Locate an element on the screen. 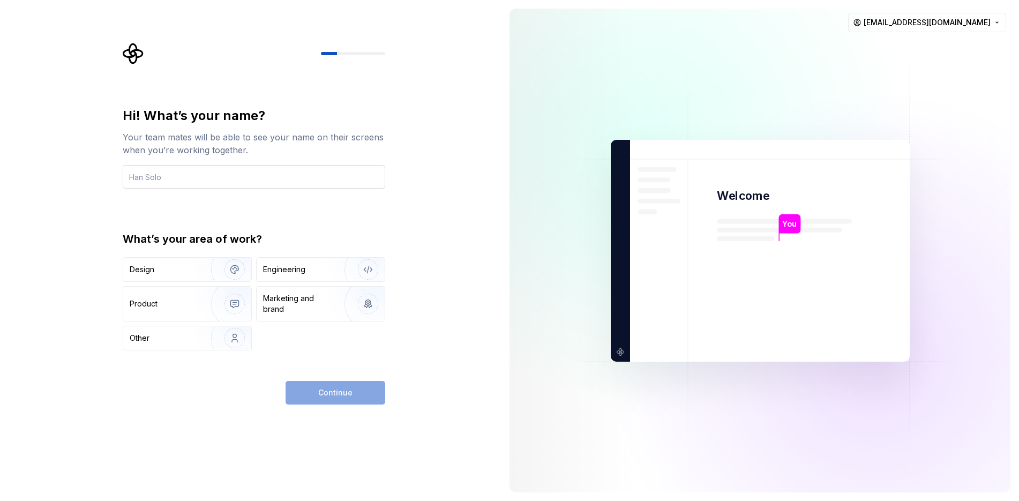 The width and height of the screenshot is (1019, 501). div: Hi! What’s your name? is located at coordinates (254, 116).